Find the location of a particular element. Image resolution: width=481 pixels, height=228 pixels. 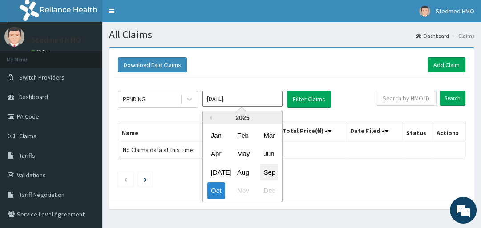

a: Previous page is located at coordinates (126, 179).